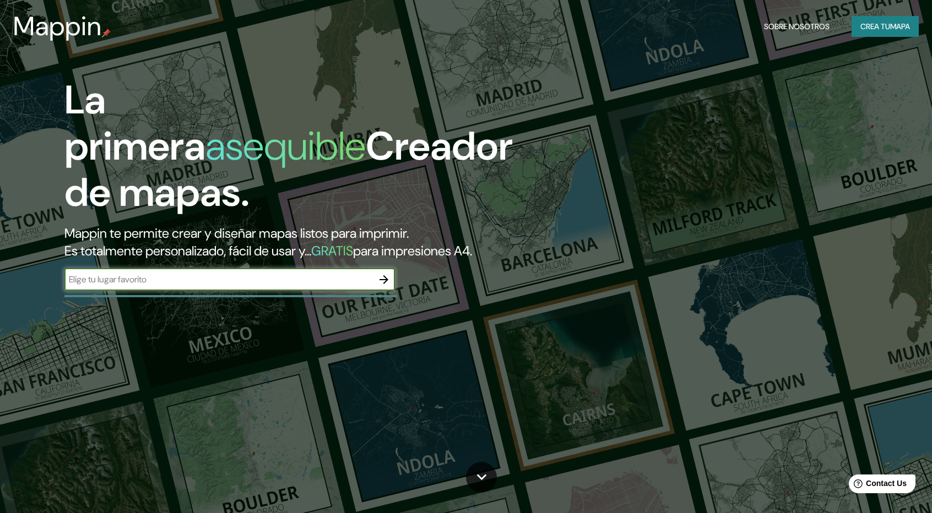 The height and width of the screenshot is (513, 932). Describe the element at coordinates (875, 26) in the screenshot. I see `font: Crea tu` at that location.